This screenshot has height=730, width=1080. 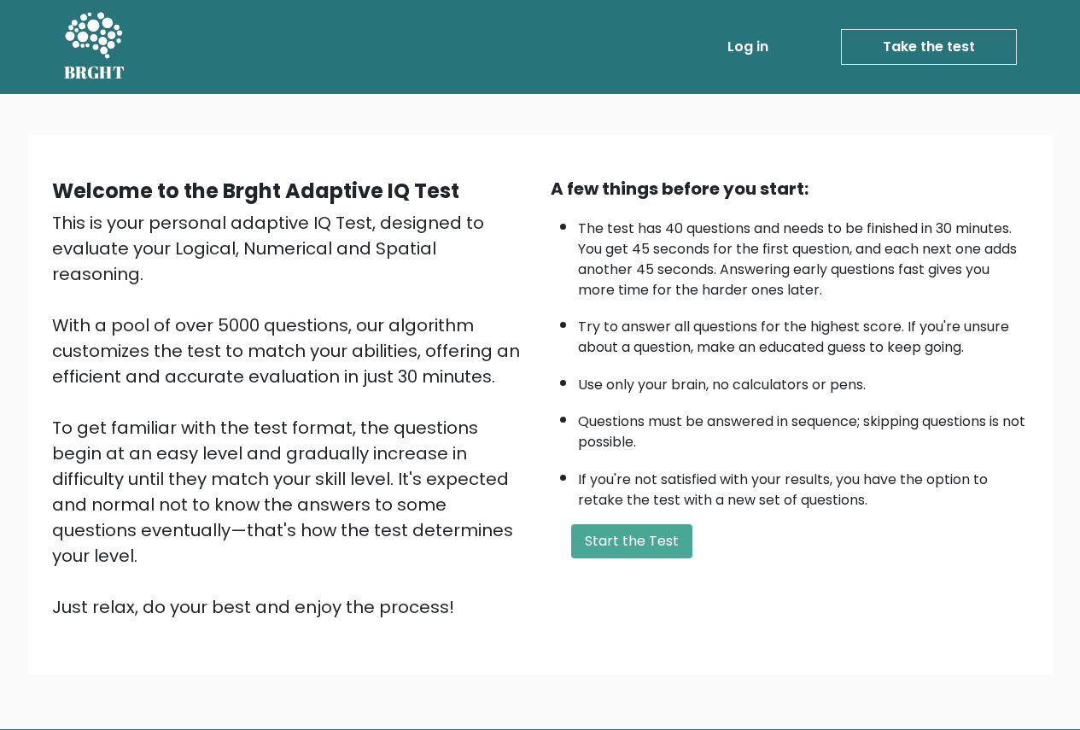 What do you see at coordinates (929, 47) in the screenshot?
I see `a: Take the test` at bounding box center [929, 47].